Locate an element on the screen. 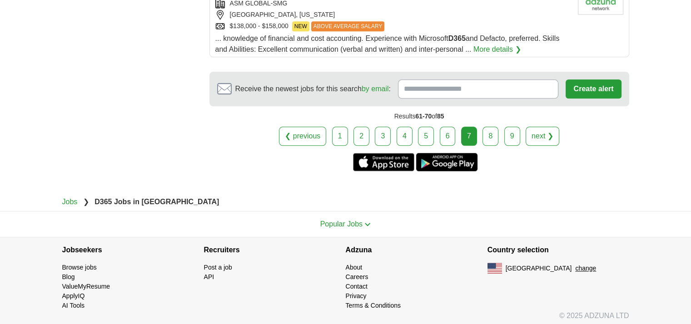 This screenshot has width=691, height=324. span: ABOVE AVERAGE SALARY is located at coordinates (348, 26).